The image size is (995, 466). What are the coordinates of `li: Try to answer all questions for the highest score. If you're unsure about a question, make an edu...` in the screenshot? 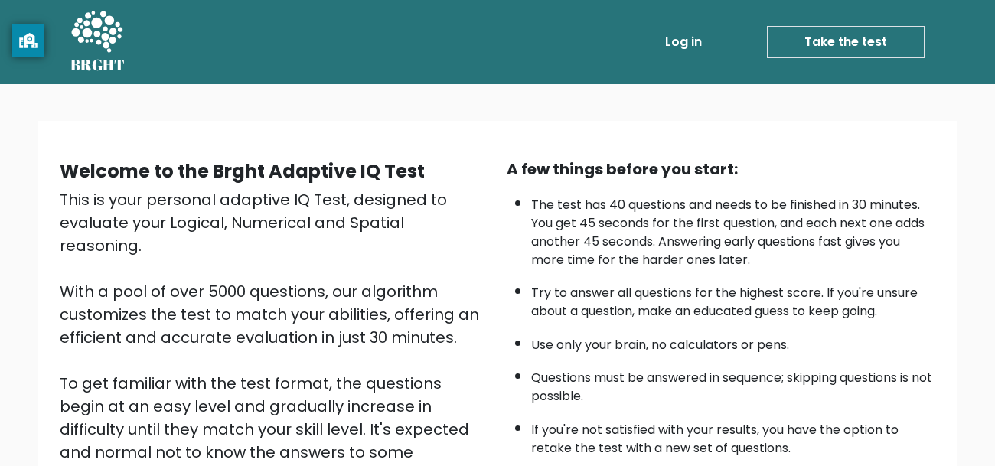 It's located at (733, 298).